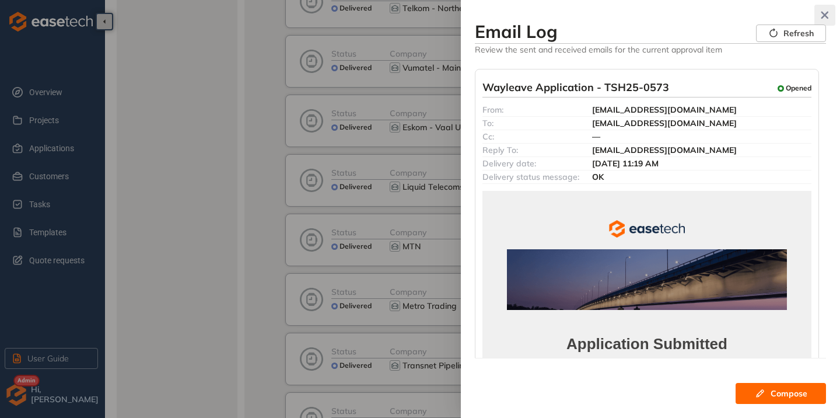 This screenshot has width=840, height=418. I want to click on span: Delivery date:, so click(509, 163).